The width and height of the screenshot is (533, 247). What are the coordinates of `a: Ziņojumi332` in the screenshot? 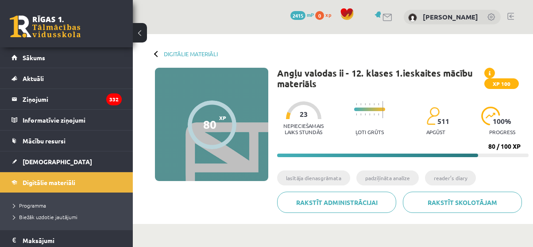 It's located at (66, 99).